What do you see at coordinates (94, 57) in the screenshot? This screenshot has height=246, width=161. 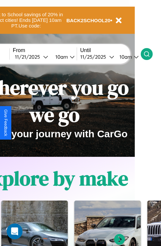 I see `div: 11 / 25 / 2025` at bounding box center [94, 57].